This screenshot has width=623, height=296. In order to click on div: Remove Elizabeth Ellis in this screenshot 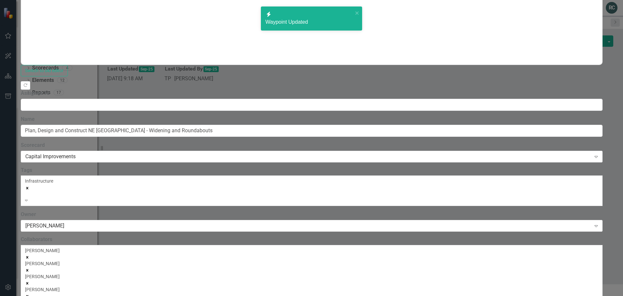, I will do `click(312, 270)`.